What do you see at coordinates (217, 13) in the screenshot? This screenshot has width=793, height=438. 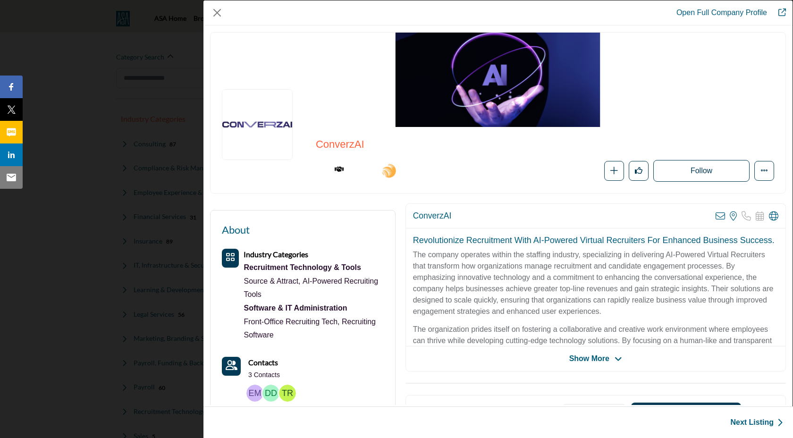 I see `button: Close` at bounding box center [217, 13].